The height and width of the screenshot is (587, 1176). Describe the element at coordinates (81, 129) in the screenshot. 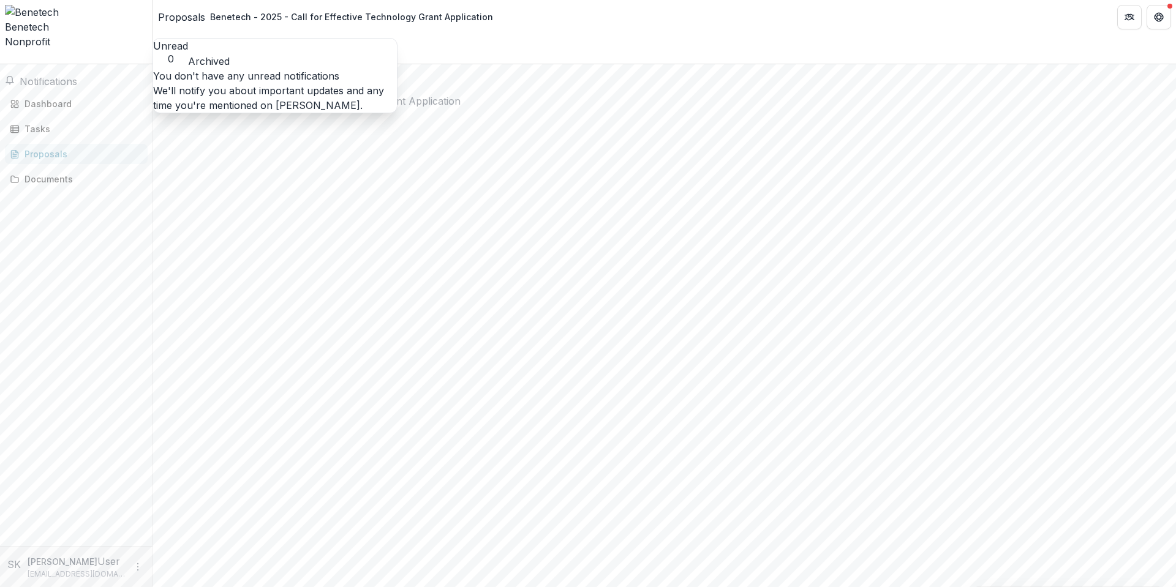

I see `div: Tasks` at that location.